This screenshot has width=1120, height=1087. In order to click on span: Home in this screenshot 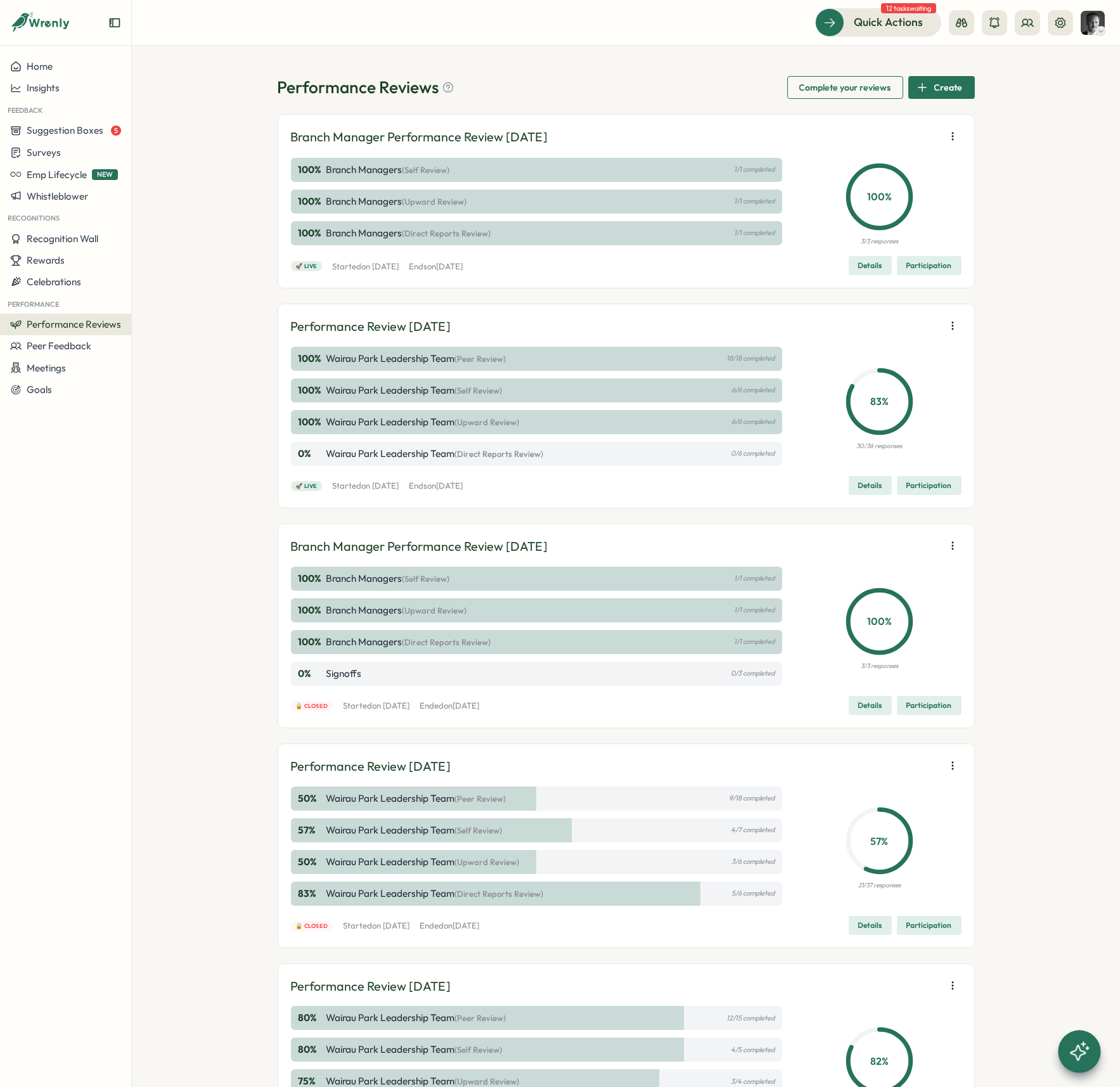, I will do `click(39, 66)`.